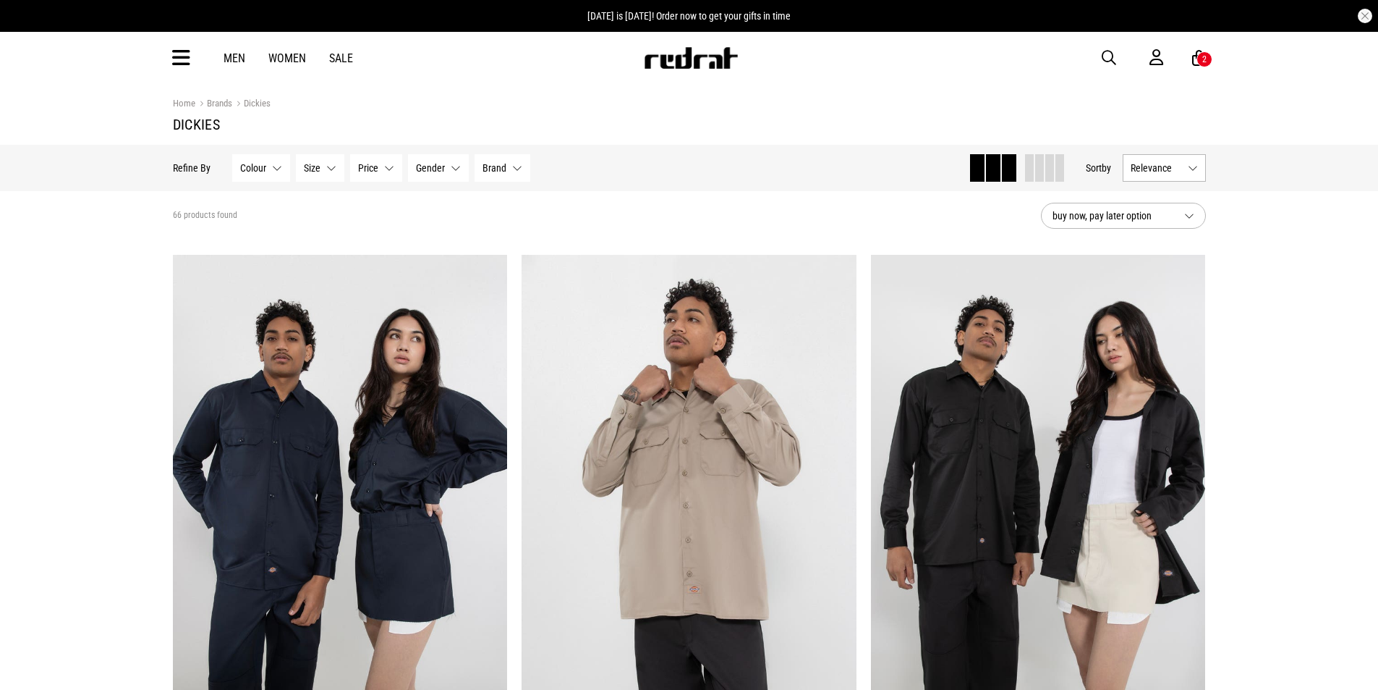  Describe the element at coordinates (251, 104) in the screenshot. I see `a: Dickies` at that location.